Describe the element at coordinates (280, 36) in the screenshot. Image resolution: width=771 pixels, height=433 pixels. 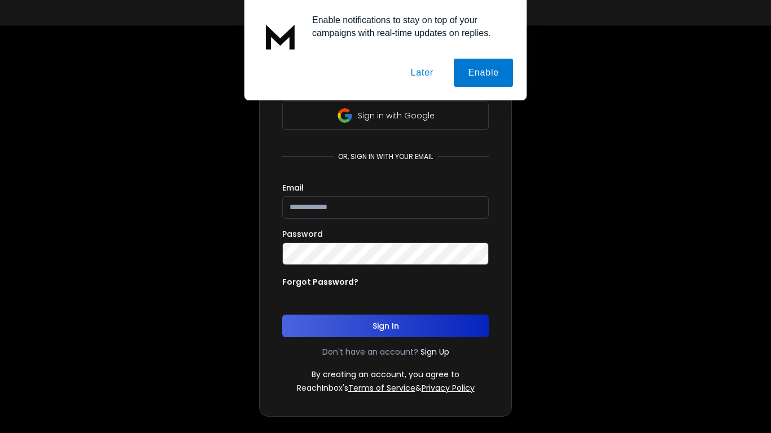
I see `img: notification icon` at that location.